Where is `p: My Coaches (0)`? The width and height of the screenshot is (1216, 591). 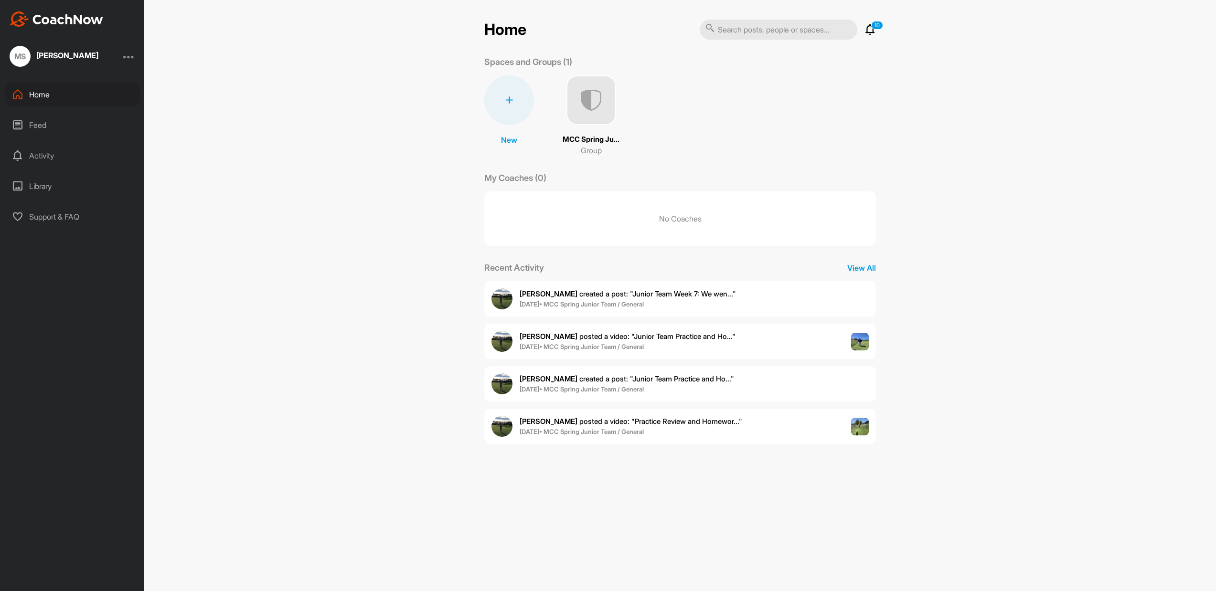 p: My Coaches (0) is located at coordinates (515, 178).